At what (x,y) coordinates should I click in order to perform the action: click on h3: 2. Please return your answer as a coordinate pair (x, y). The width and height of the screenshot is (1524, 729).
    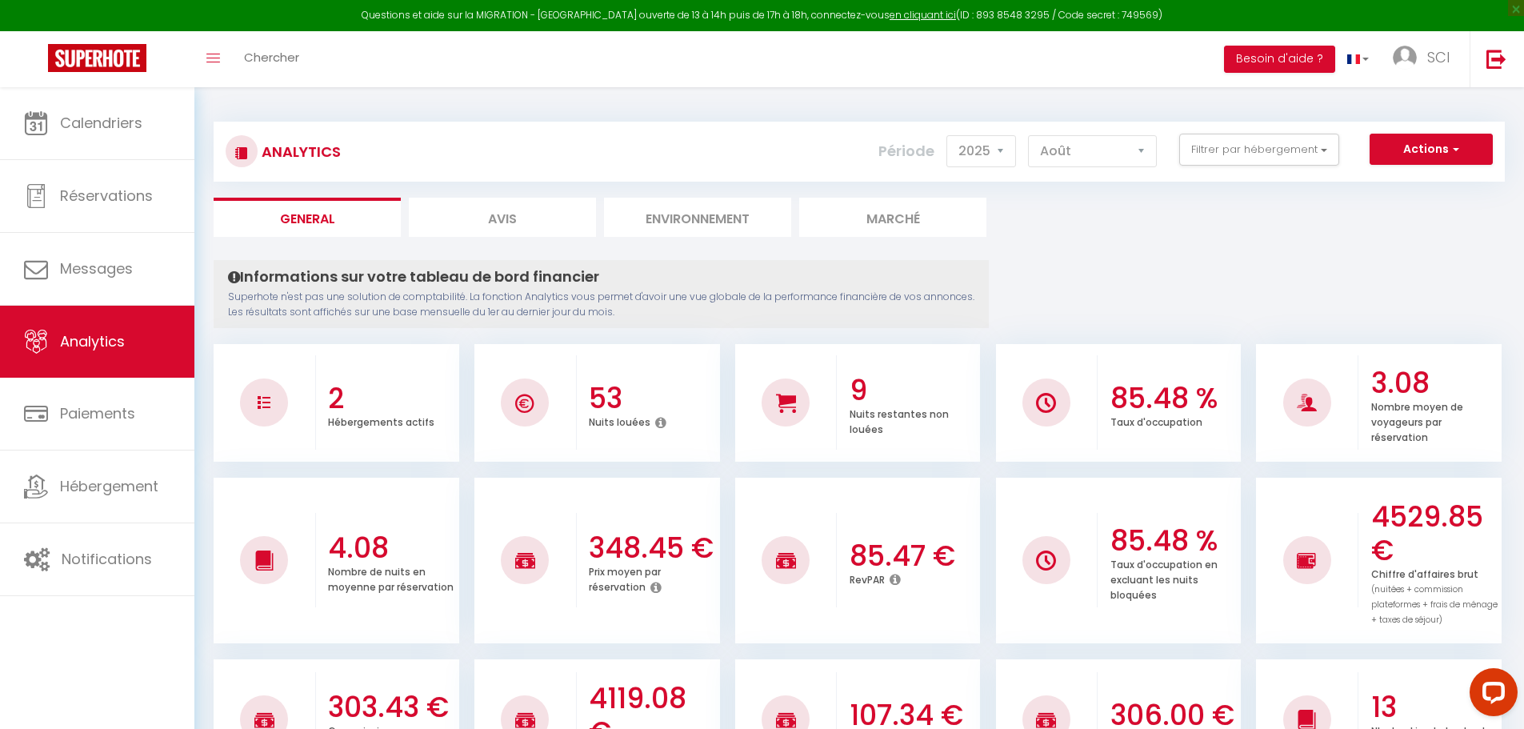
    Looking at the image, I should click on (391, 398).